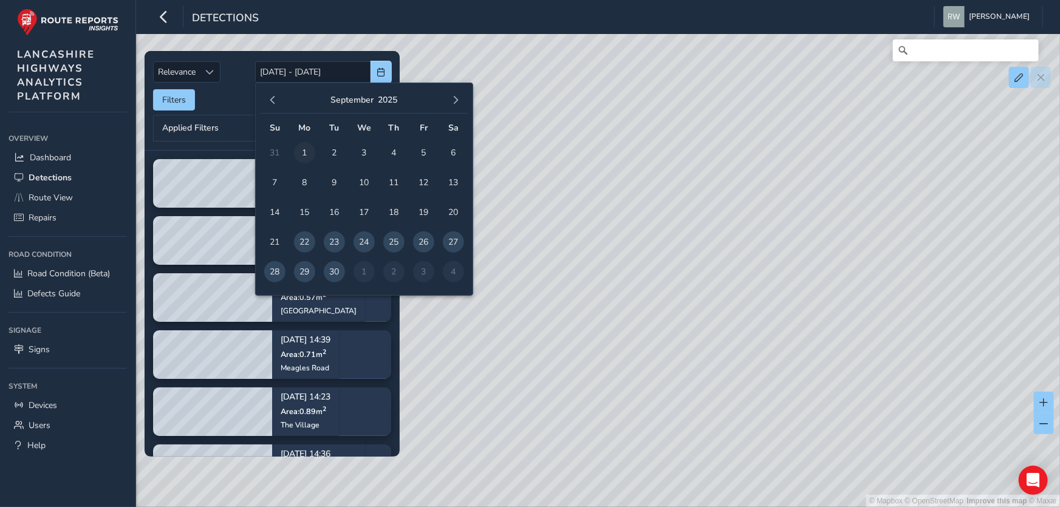  I want to click on div: Overview, so click(67, 139).